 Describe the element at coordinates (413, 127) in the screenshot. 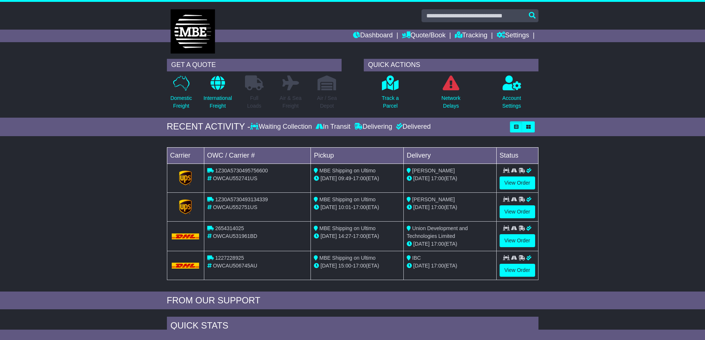

I see `div: Delivered` at that location.